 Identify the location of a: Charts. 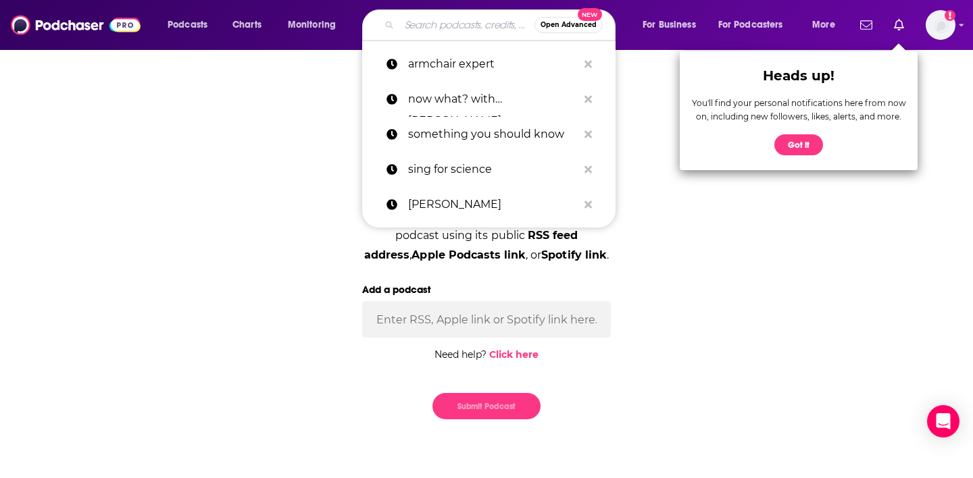
(247, 25).